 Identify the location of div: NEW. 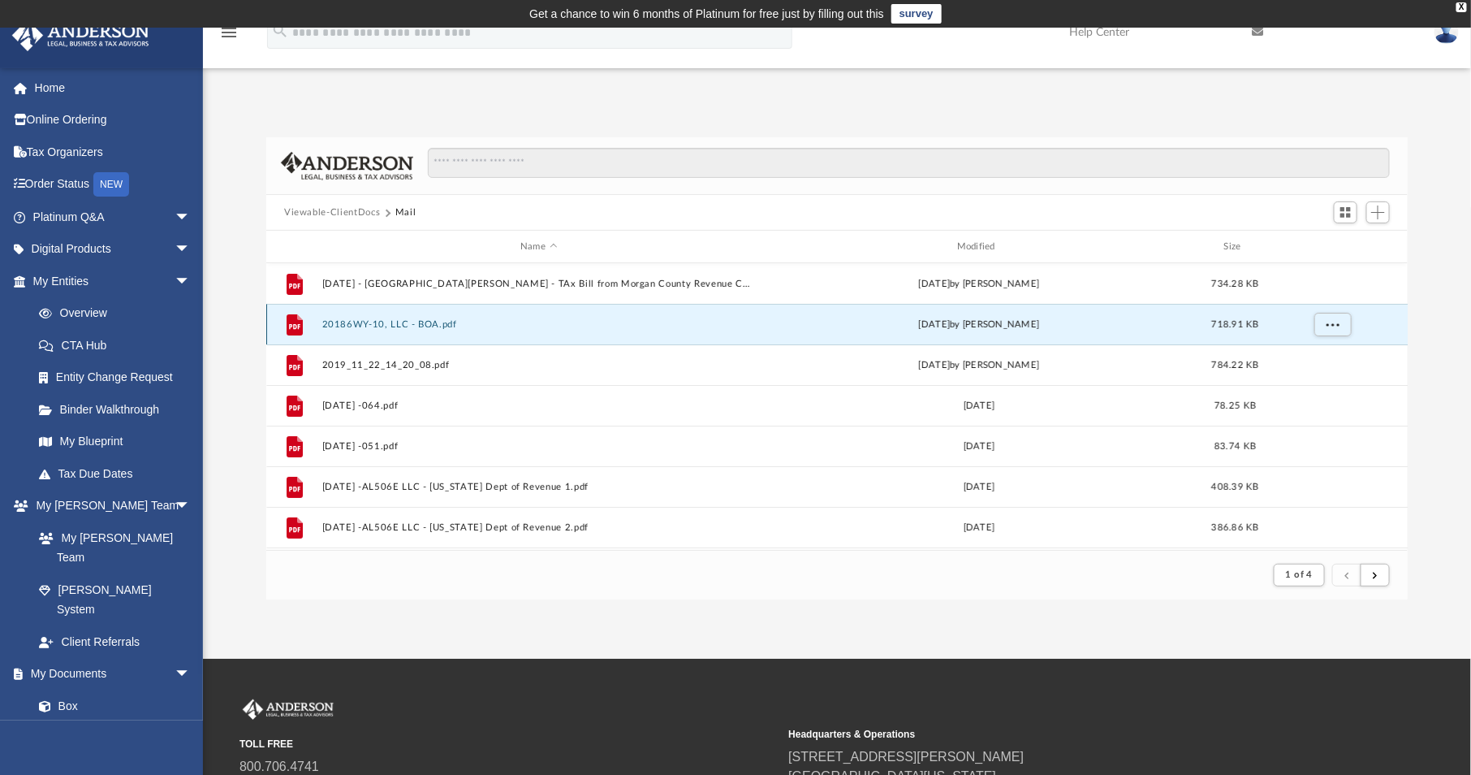
(111, 184).